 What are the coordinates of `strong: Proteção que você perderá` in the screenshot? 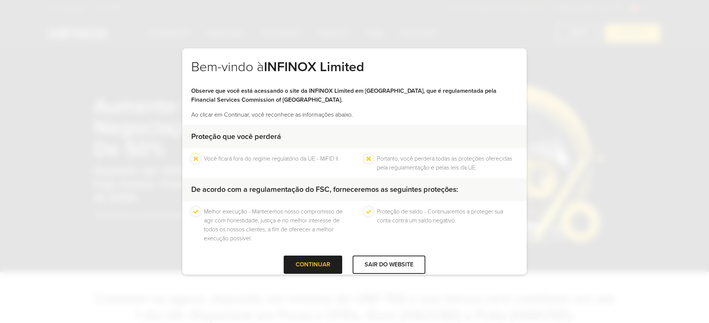 It's located at (236, 137).